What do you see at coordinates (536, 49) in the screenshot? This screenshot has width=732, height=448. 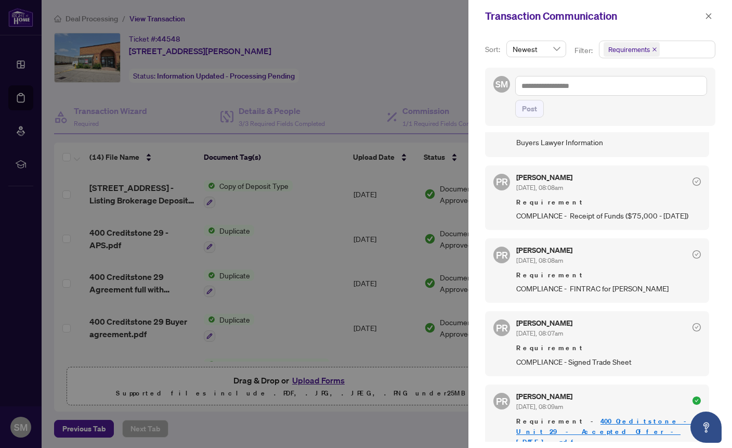 I see `span: Newest` at bounding box center [536, 49].